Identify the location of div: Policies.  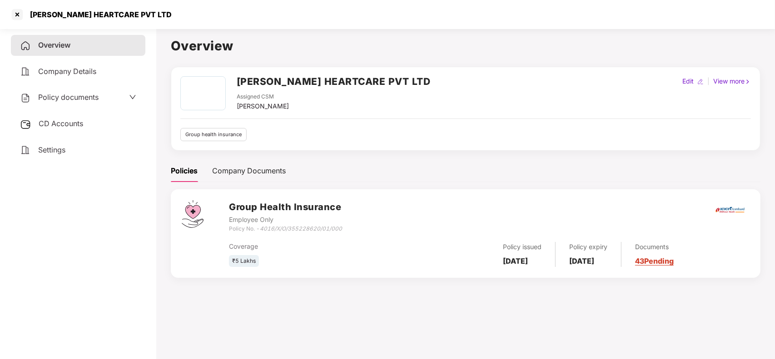
(184, 171).